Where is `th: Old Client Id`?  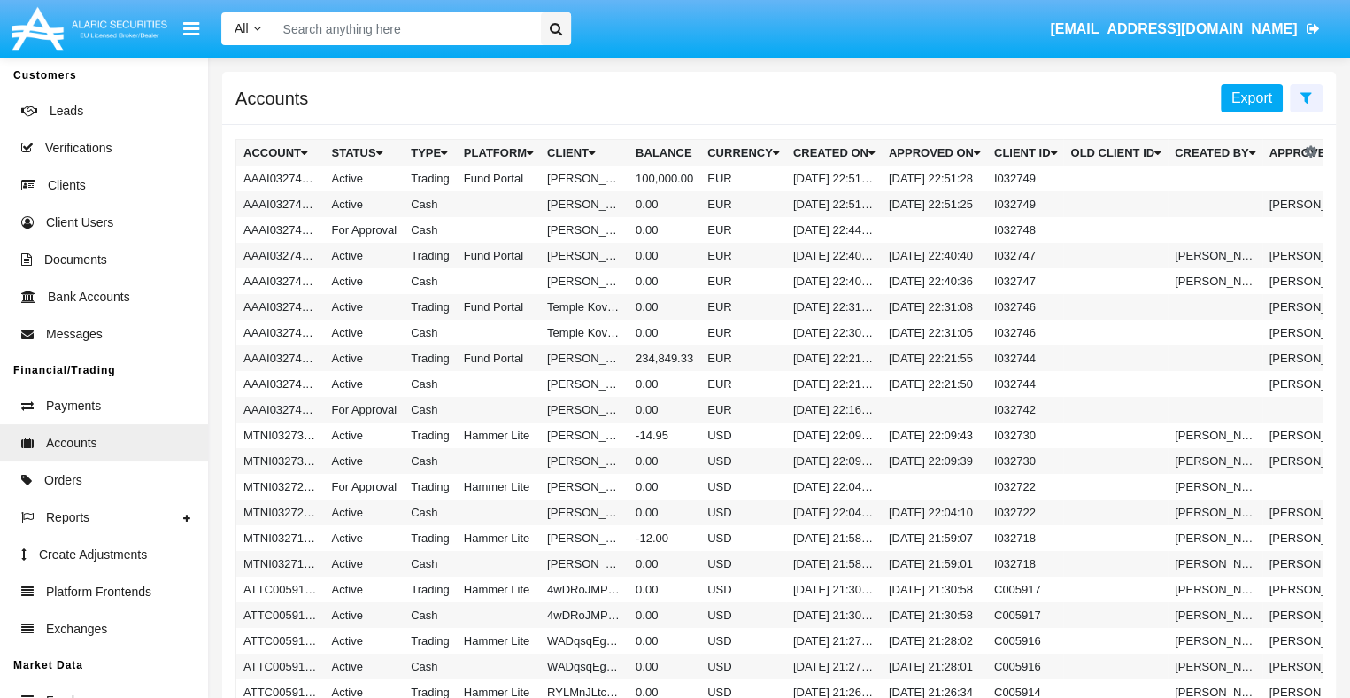 th: Old Client Id is located at coordinates (1116, 153).